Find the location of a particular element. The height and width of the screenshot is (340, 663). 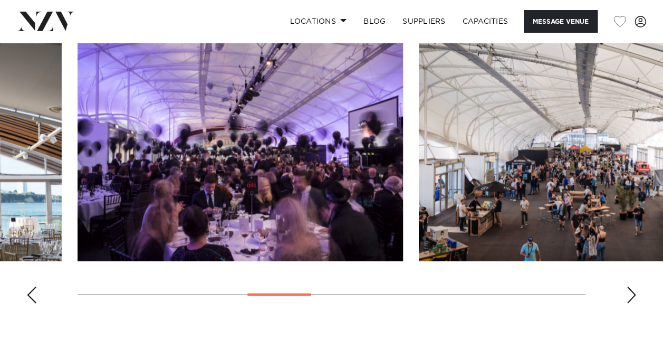

swiper-slide: 5 / 12 is located at coordinates (240, 141).